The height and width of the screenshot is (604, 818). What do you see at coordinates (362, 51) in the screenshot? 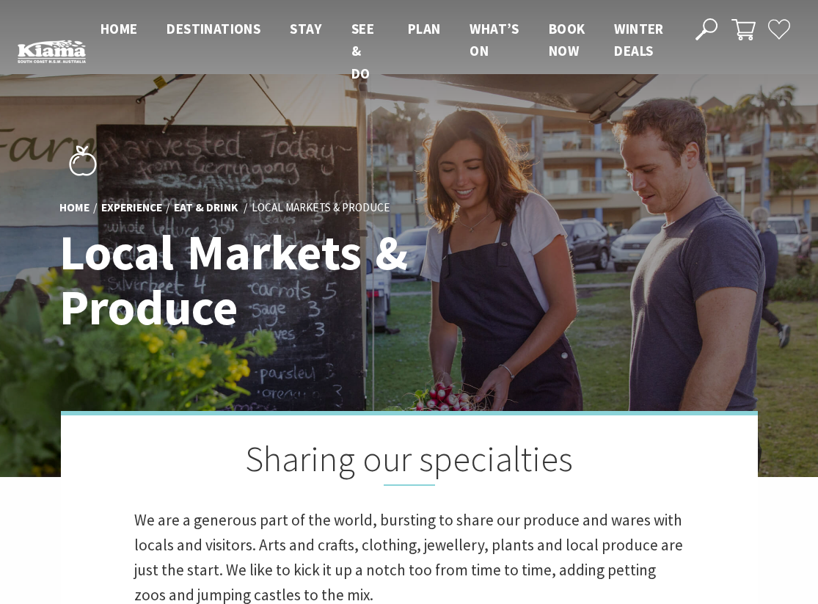
I see `span: See & Do` at bounding box center [362, 51].